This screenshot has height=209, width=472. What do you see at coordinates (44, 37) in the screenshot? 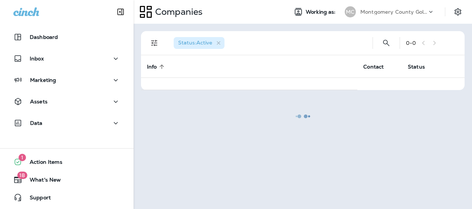
I see `p: Dashboard` at bounding box center [44, 37].